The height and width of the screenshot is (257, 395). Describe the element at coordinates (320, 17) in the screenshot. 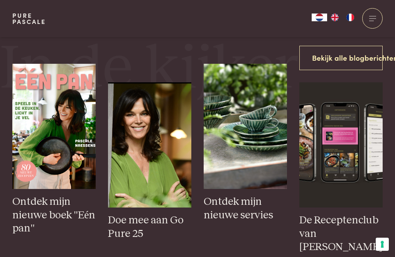

I see `div: Language` at that location.